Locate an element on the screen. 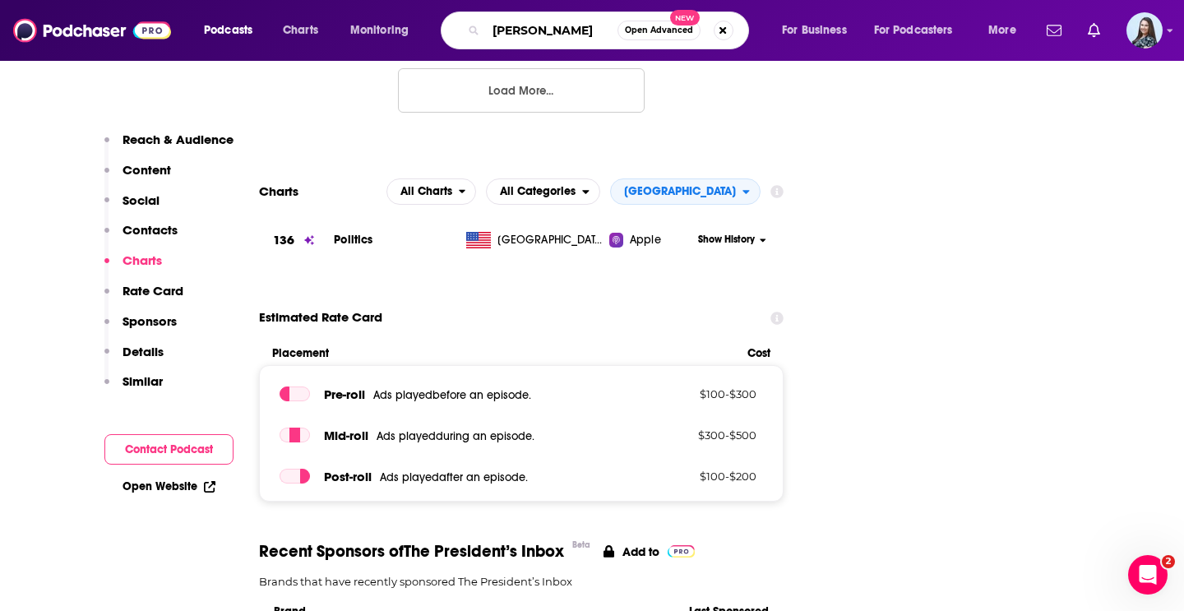  span: Cost is located at coordinates (759, 353).